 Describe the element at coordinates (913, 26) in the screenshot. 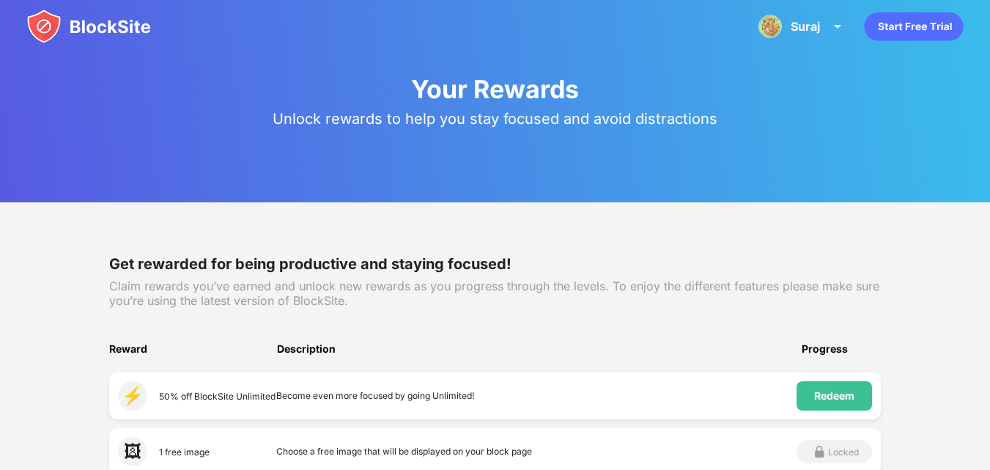

I see `div: animation` at that location.